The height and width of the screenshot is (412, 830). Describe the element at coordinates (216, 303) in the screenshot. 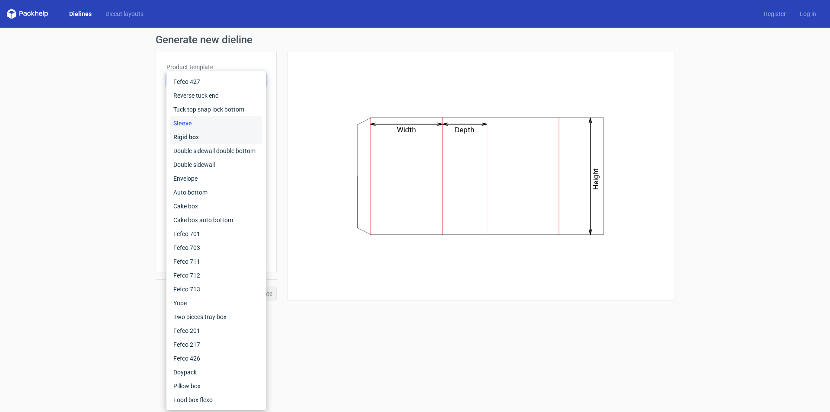

I see `div: Yope` at that location.